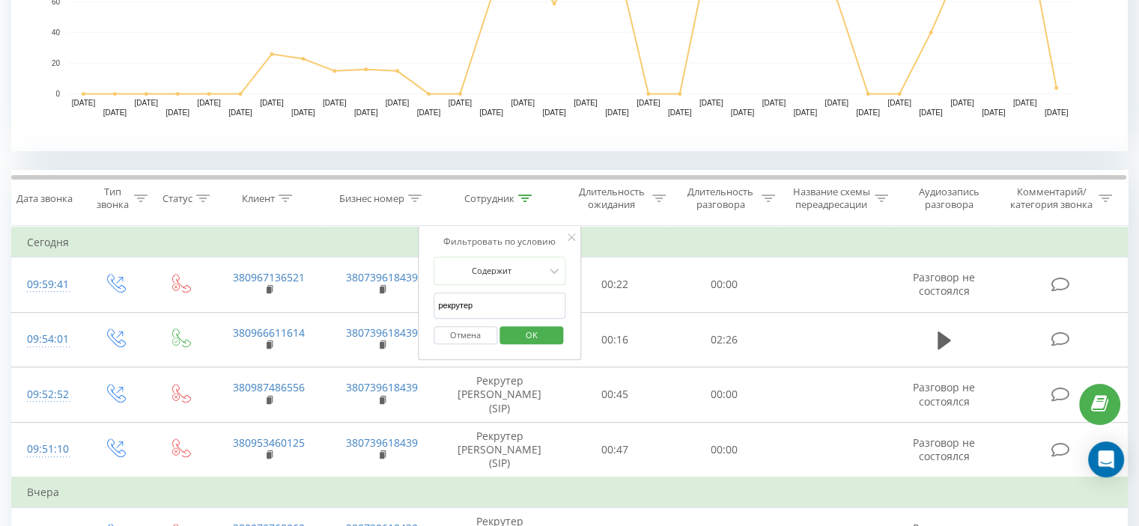  I want to click on div: Длительность ожидания, so click(612, 198).